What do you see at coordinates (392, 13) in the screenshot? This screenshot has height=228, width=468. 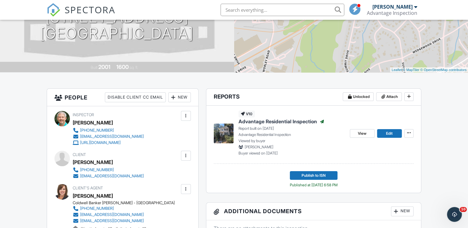 I see `div: Advantage Inspection` at bounding box center [392, 13].